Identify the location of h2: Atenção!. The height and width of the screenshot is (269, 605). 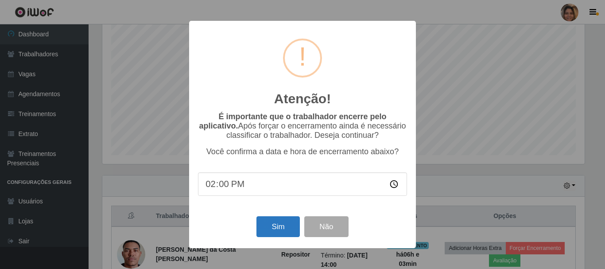
(302, 99).